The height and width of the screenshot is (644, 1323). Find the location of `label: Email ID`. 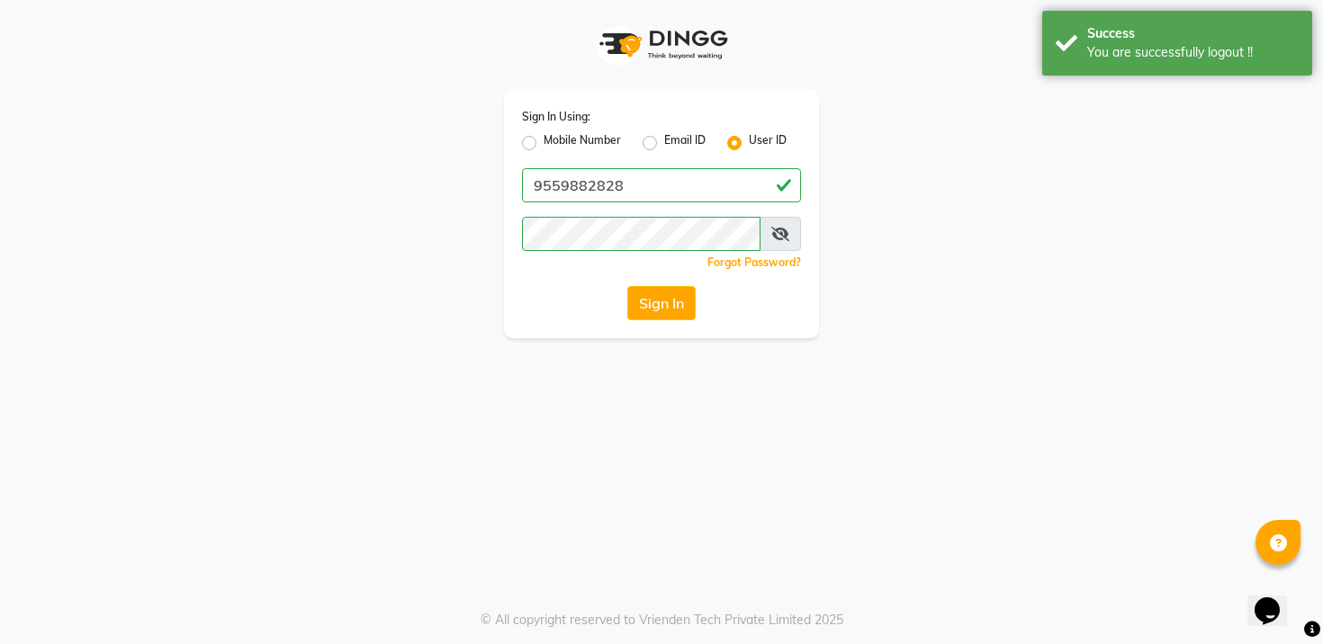

label: Email ID is located at coordinates (685, 143).